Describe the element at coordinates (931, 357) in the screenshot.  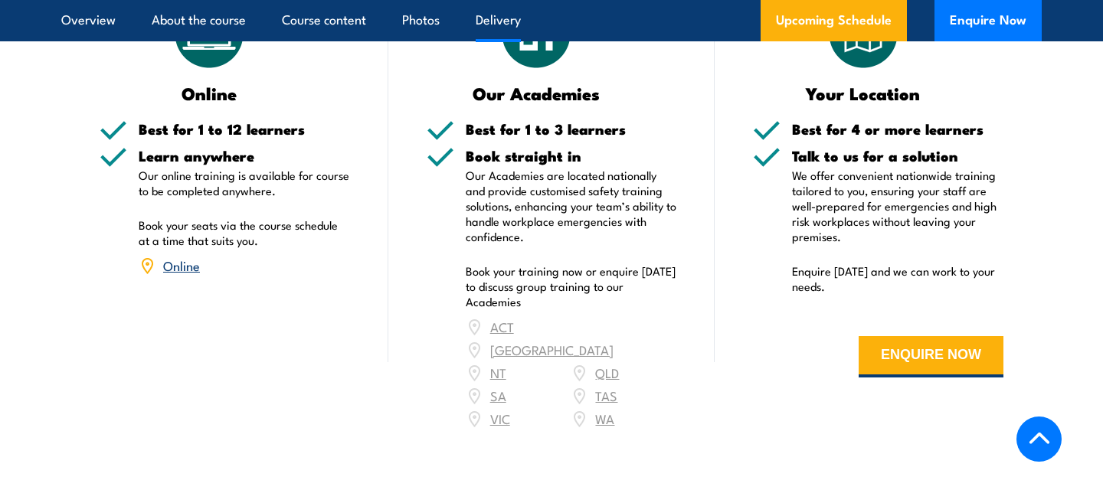
I see `button: ENQUIRE NOW` at that location.